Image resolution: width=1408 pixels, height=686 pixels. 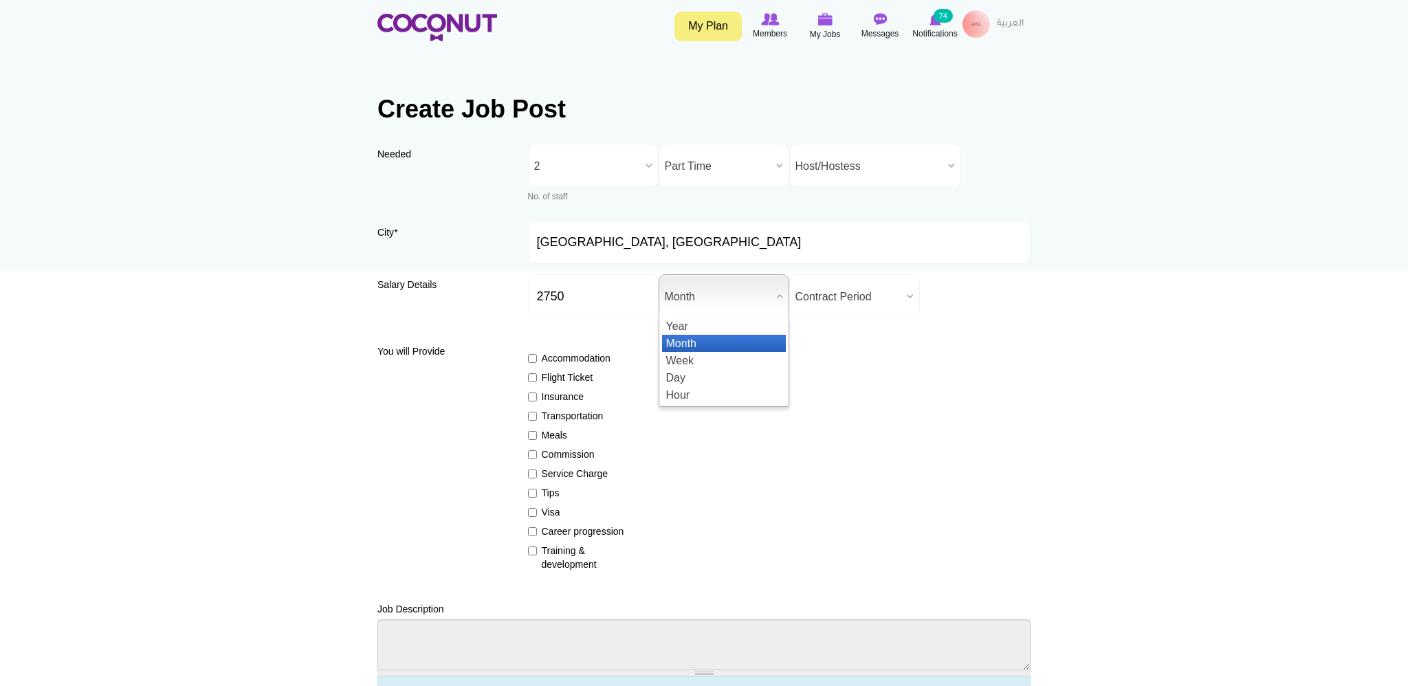 I want to click on label: City, so click(x=443, y=237).